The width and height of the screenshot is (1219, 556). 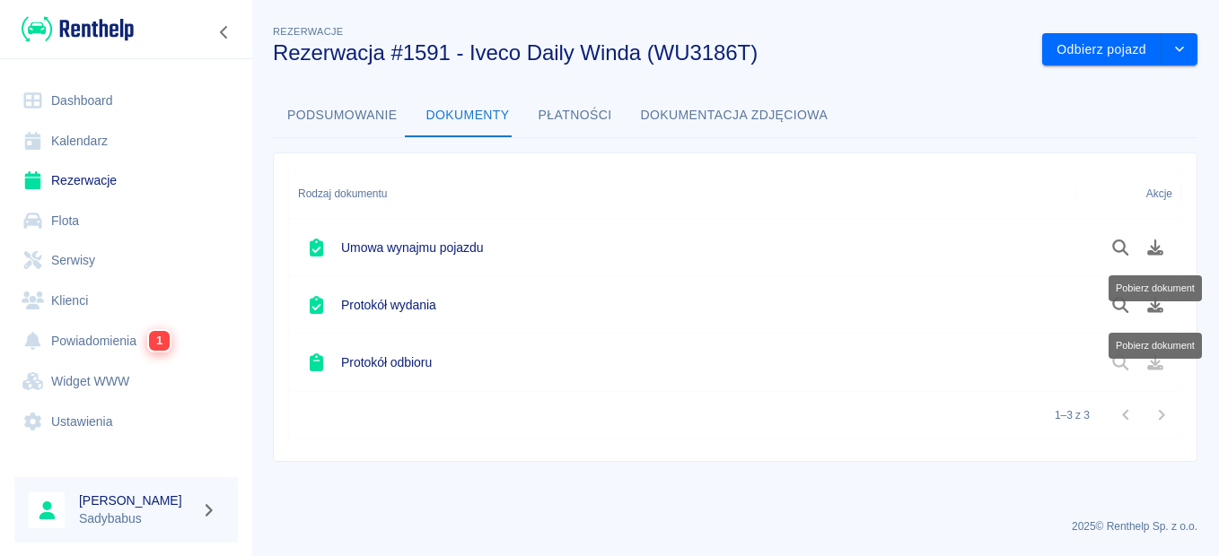 What do you see at coordinates (386, 363) in the screenshot?
I see `h6: Protokół odbioru` at bounding box center [386, 363].